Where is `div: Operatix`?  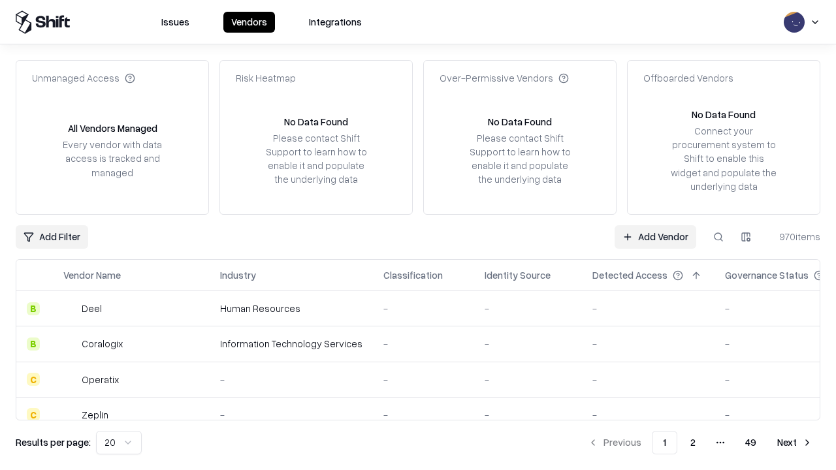 div: Operatix is located at coordinates (100, 379).